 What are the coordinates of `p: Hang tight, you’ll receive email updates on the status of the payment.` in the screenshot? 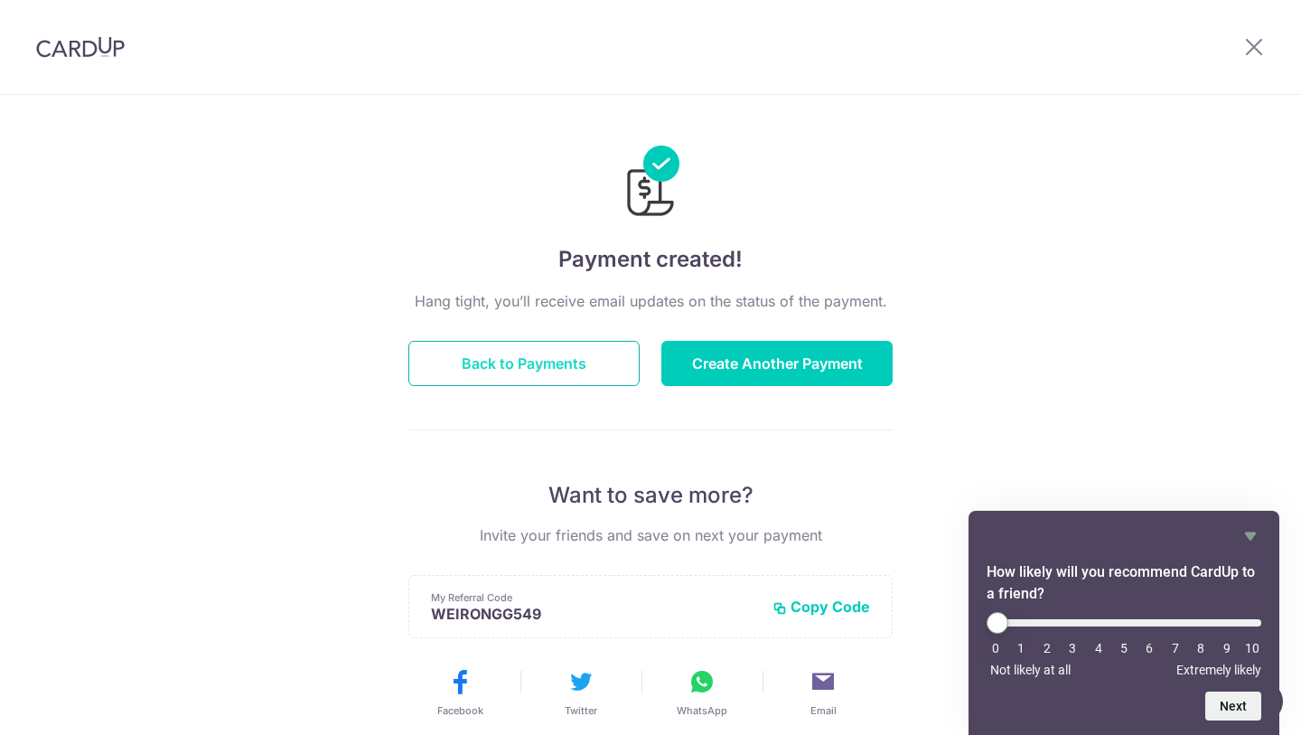 It's located at (651, 301).